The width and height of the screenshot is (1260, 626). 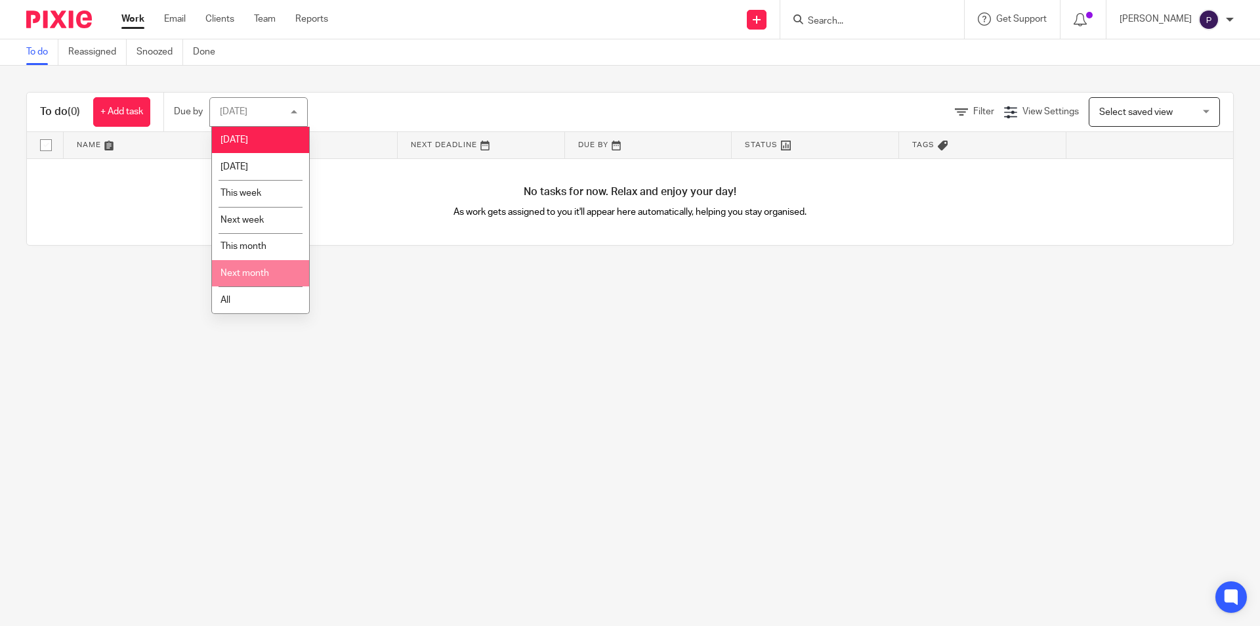 What do you see at coordinates (244, 246) in the screenshot?
I see `span: This month` at bounding box center [244, 246].